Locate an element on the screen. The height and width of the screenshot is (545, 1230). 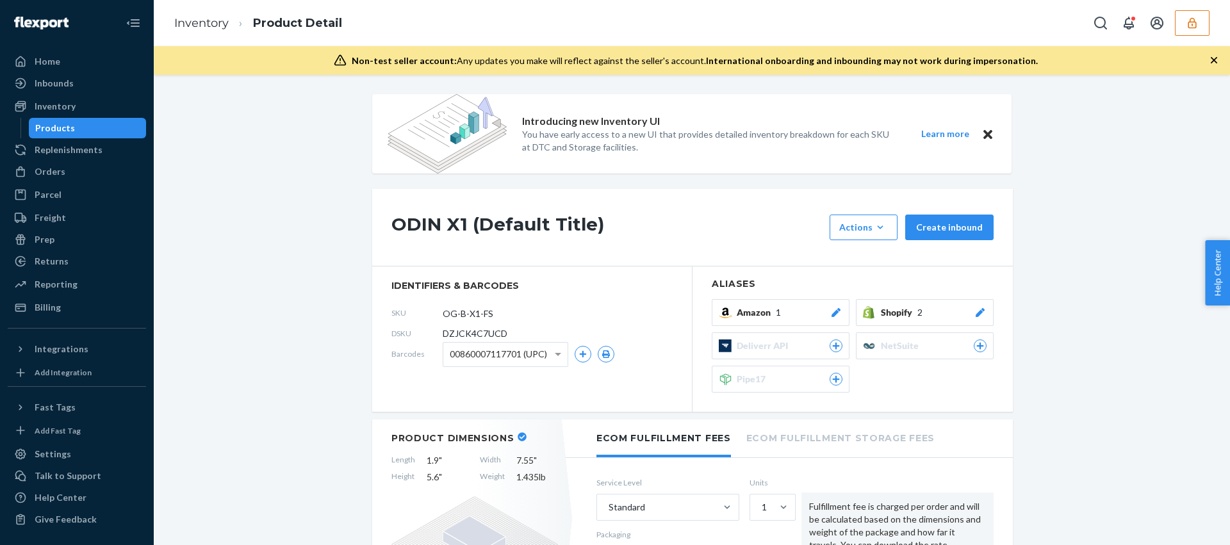
button: Learn more is located at coordinates (945, 134).